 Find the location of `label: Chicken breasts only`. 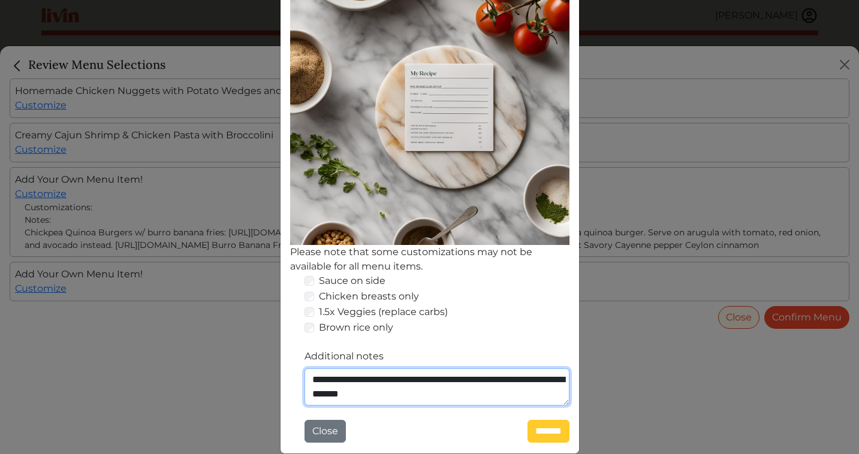

label: Chicken breasts only is located at coordinates (369, 297).